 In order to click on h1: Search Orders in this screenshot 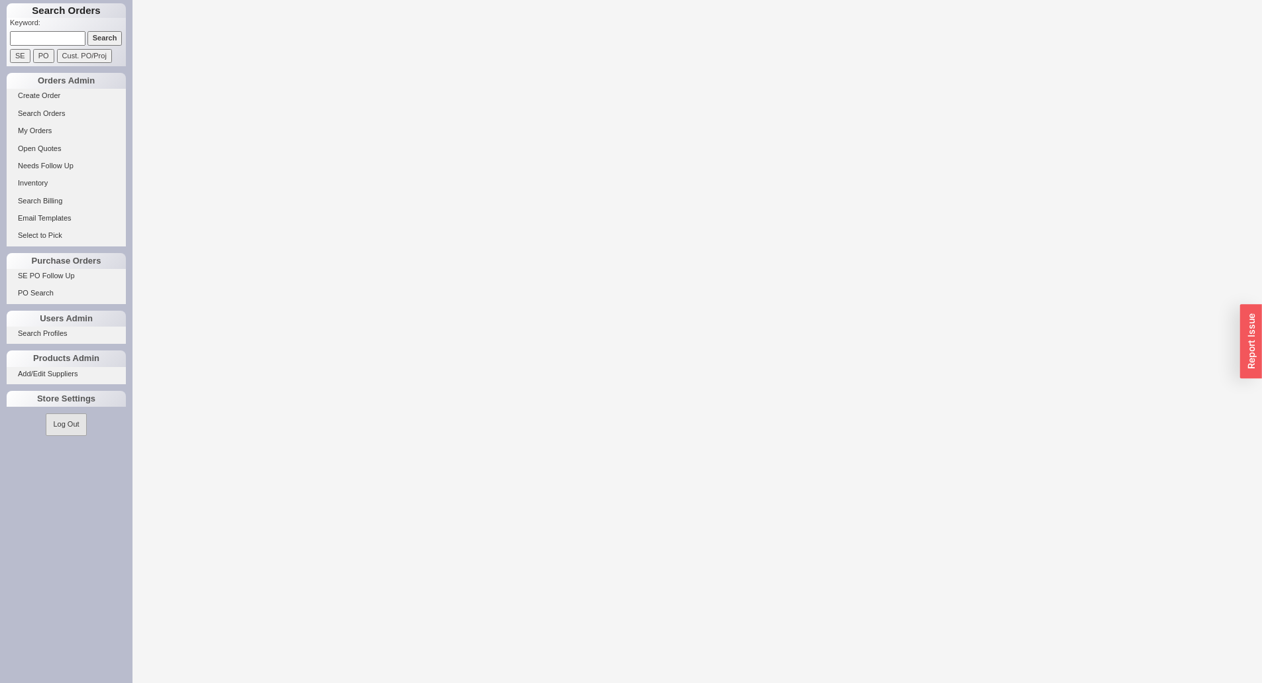, I will do `click(66, 11)`.